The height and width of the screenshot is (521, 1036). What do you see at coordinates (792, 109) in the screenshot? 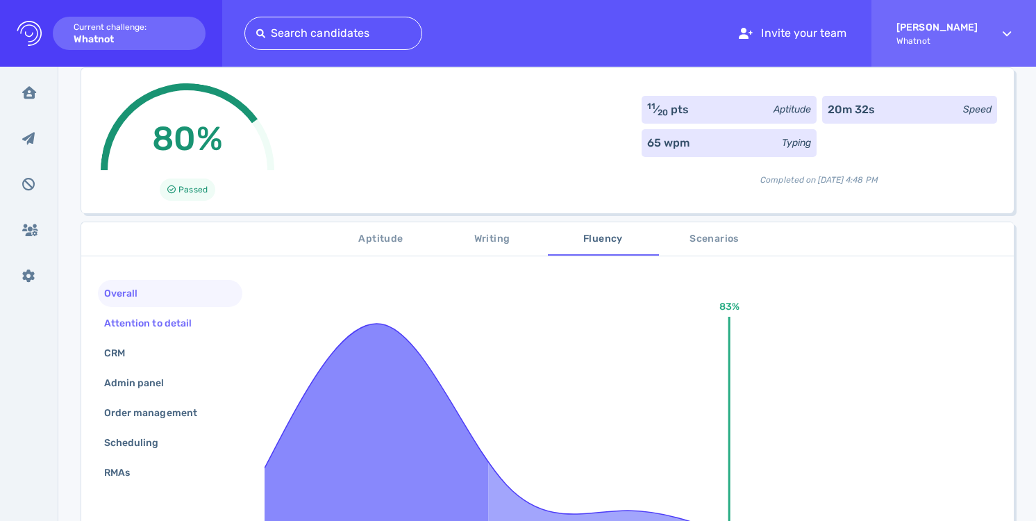
I see `div: Aptitude` at bounding box center [792, 109].